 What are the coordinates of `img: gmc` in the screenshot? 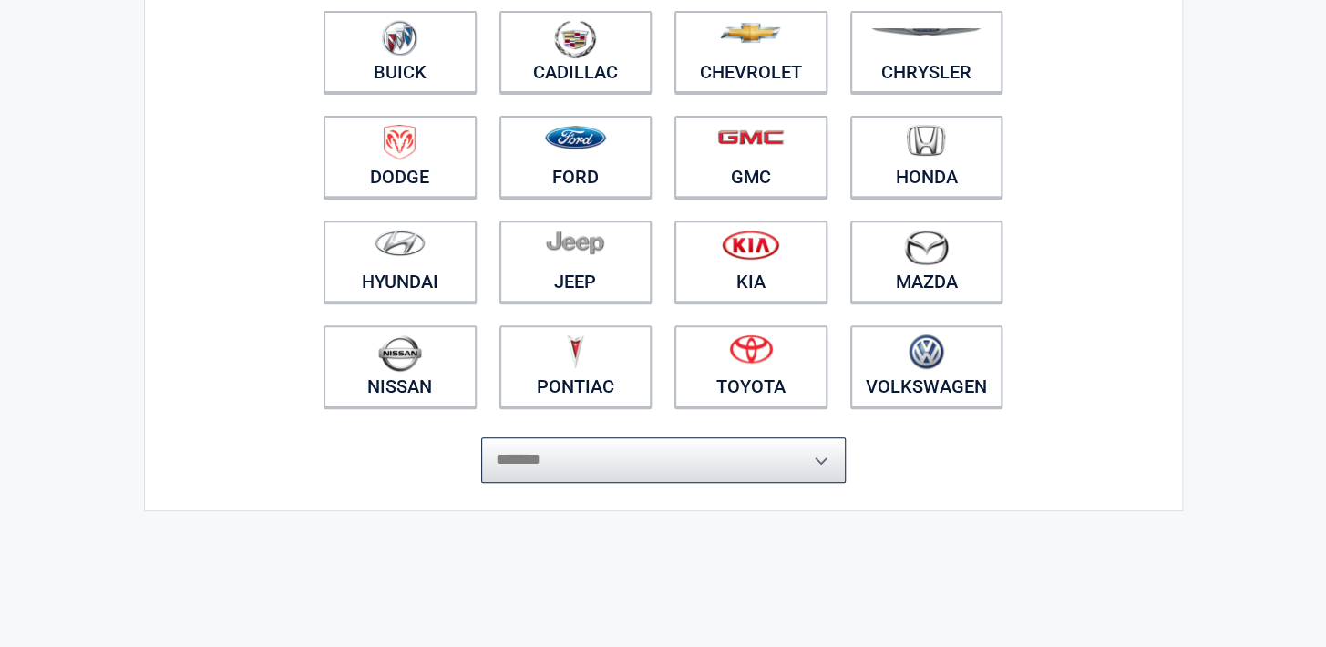 It's located at (750, 137).